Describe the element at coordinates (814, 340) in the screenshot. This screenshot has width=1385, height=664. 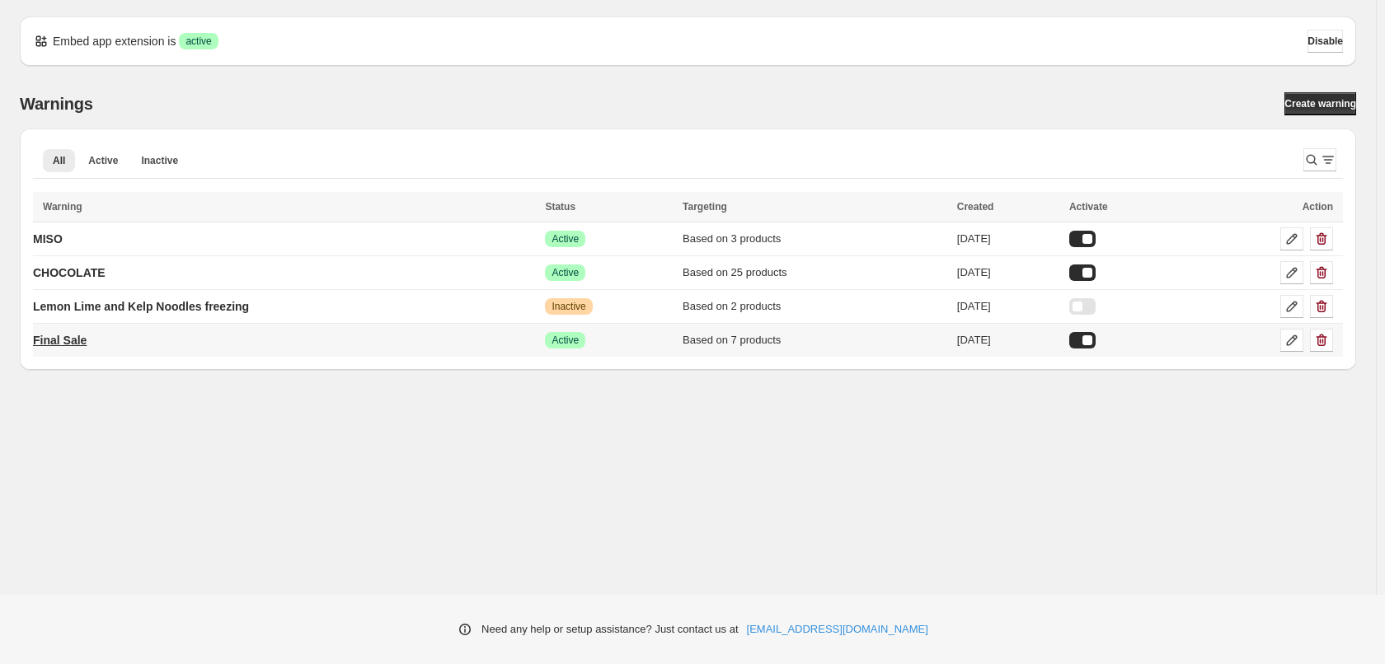
I see `div: Based on 7 products` at that location.